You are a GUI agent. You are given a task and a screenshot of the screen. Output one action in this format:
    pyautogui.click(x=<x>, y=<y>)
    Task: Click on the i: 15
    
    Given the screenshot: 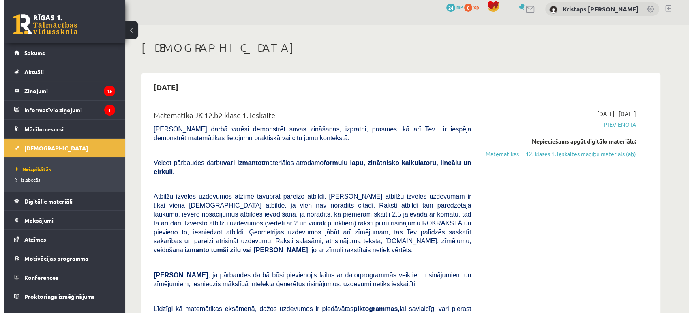 What is the action you would take?
    pyautogui.click(x=106, y=91)
    